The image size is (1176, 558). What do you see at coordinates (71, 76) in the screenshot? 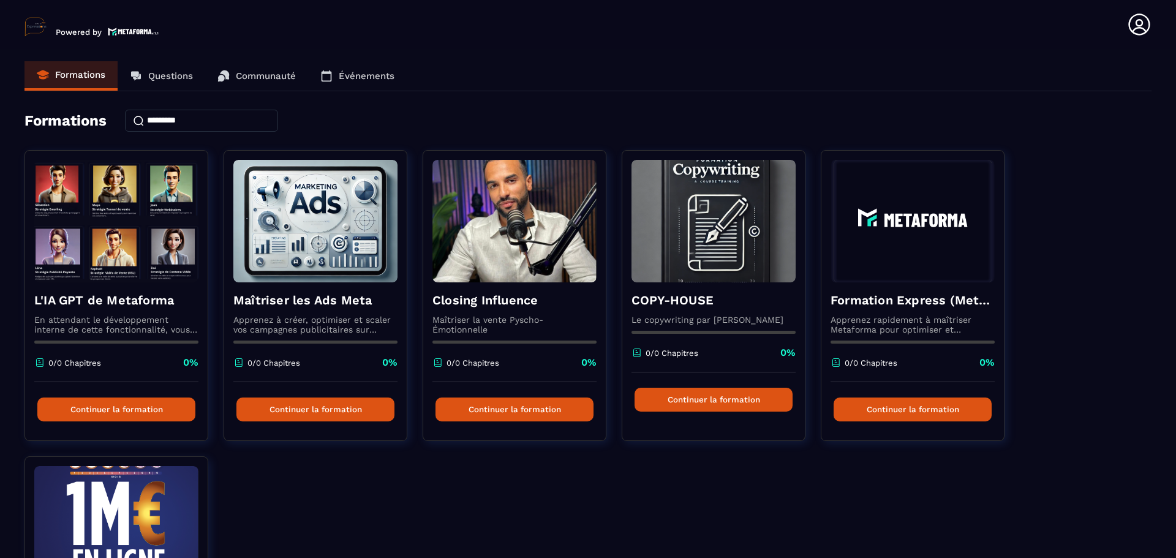
I see `a: Formations` at bounding box center [71, 76].